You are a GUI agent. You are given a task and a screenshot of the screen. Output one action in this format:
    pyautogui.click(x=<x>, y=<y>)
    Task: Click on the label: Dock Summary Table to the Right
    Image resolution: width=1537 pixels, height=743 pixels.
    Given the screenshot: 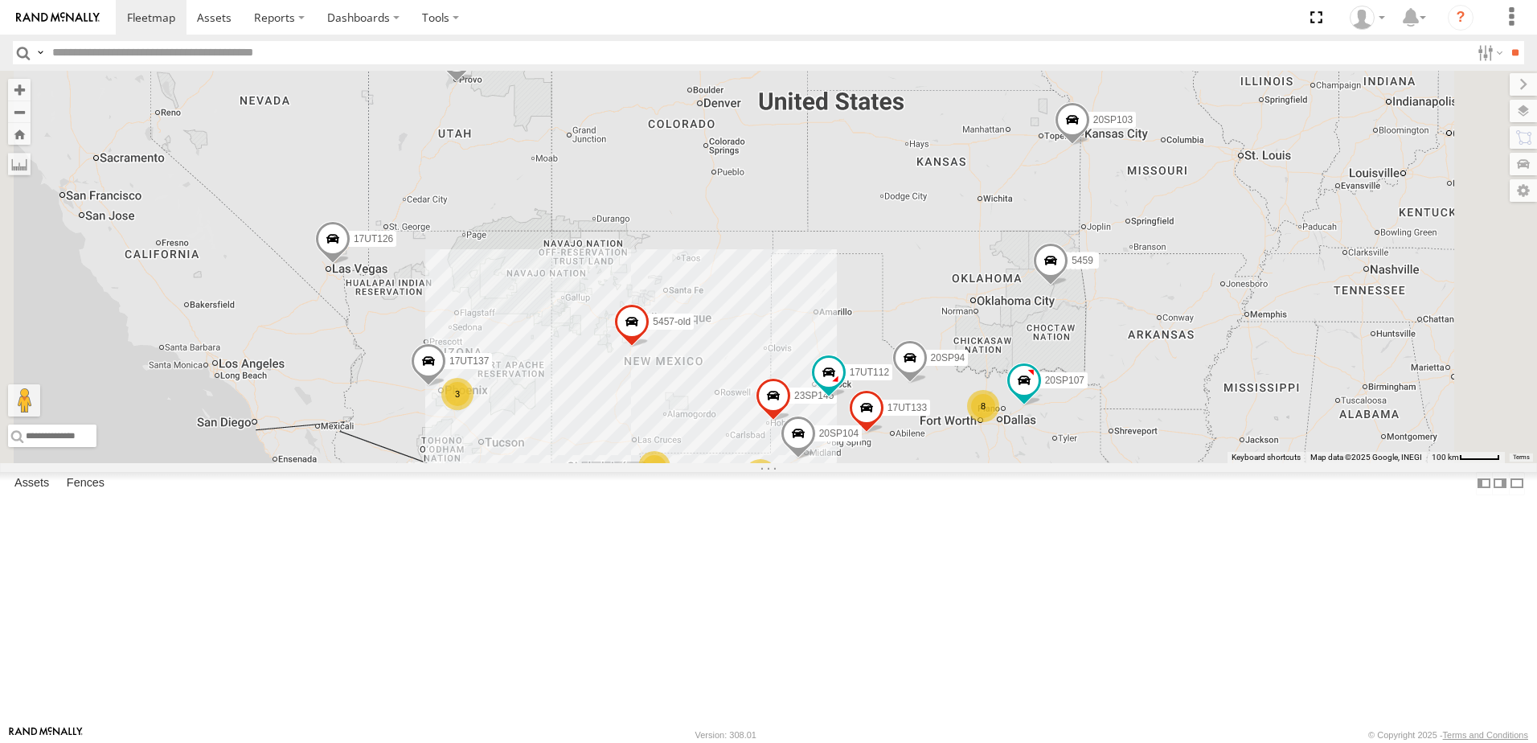 What is the action you would take?
    pyautogui.click(x=1500, y=483)
    